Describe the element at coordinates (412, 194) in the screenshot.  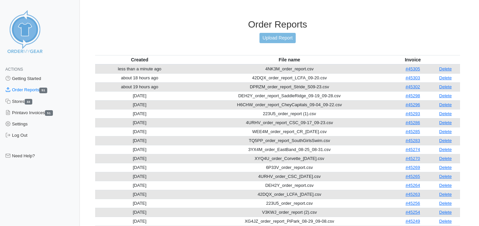
I see `a: #45263` at that location.